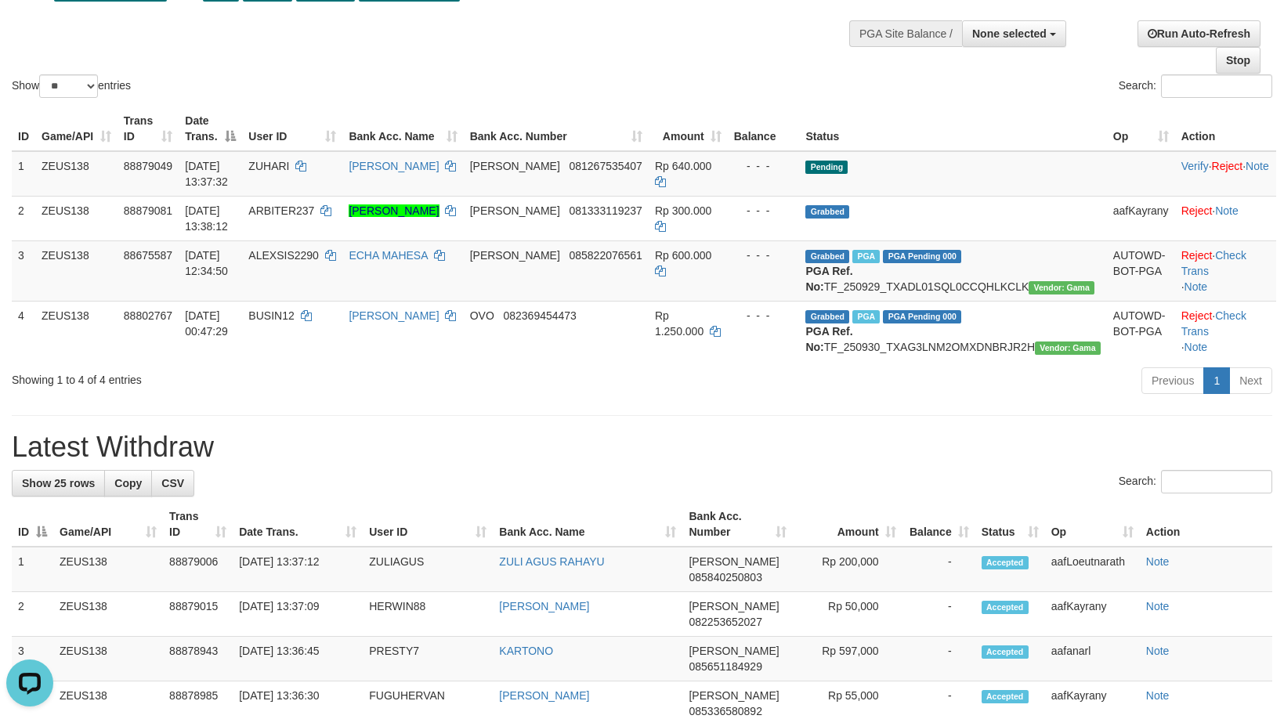 This screenshot has width=1284, height=719. What do you see at coordinates (865, 316) in the screenshot?
I see `span: Marked by aafsreyleap` at bounding box center [865, 316].